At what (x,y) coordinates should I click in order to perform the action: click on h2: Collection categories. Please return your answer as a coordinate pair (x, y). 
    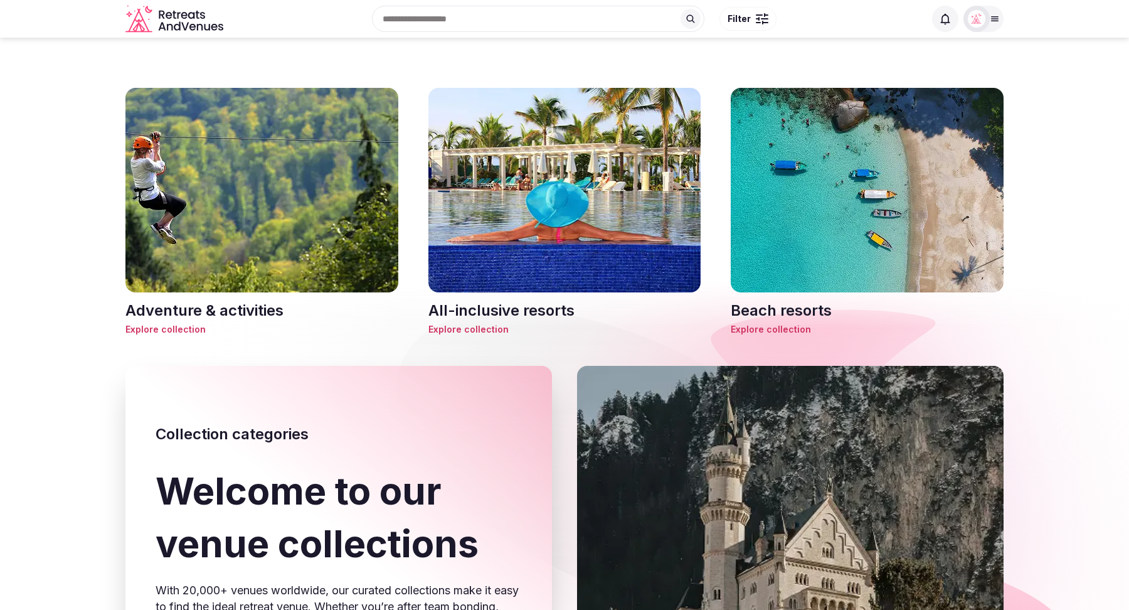
    Looking at the image, I should click on (339, 434).